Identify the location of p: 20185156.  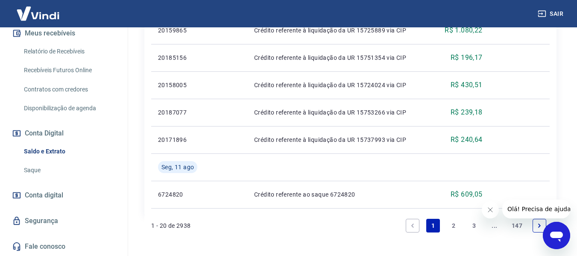
(180, 58).